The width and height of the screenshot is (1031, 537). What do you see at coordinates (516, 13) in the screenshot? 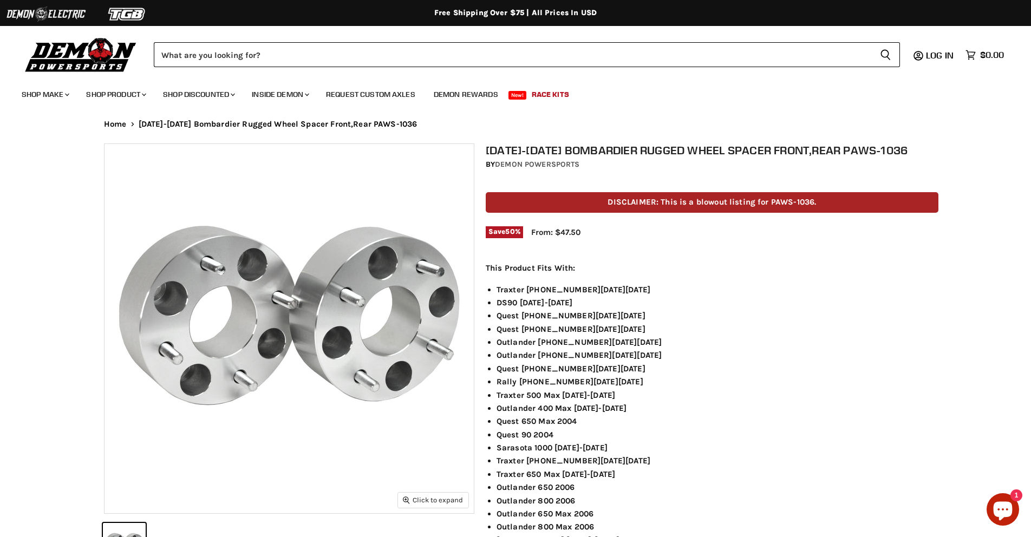
I see `div: Free Shipping Over $75 | All Prices In USD` at bounding box center [516, 13].